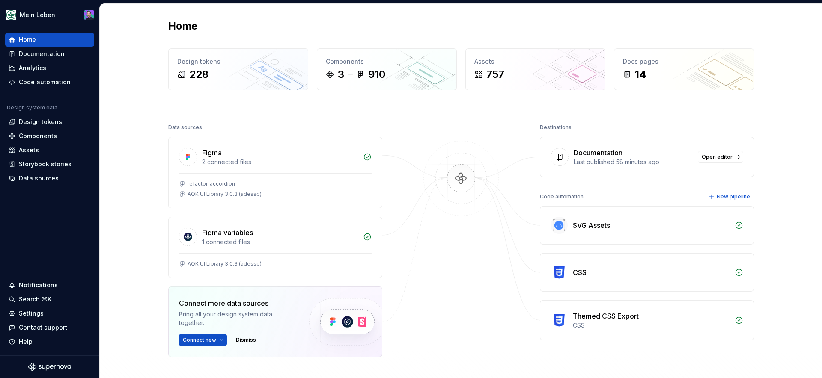  Describe the element at coordinates (199, 74) in the screenshot. I see `div: 228` at that location.